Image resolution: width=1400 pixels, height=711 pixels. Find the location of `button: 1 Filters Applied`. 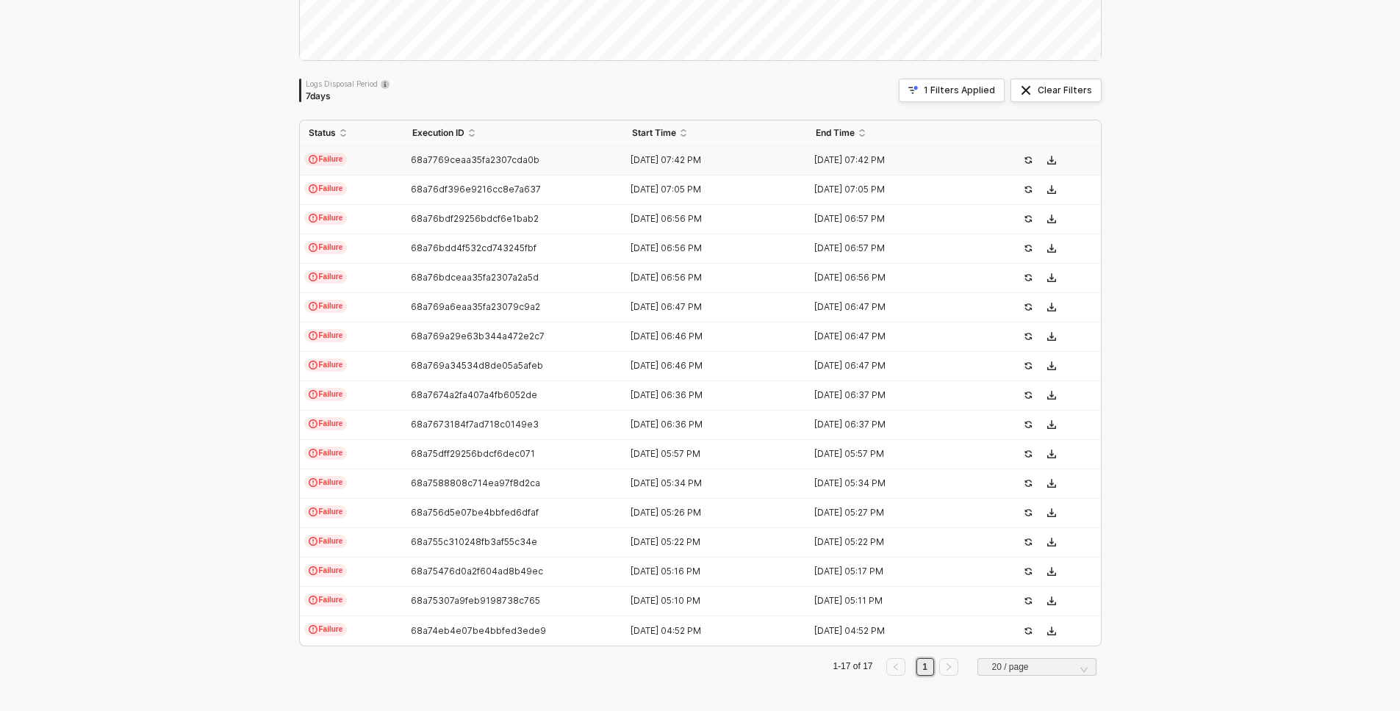

button: 1 Filters Applied is located at coordinates (951, 90).